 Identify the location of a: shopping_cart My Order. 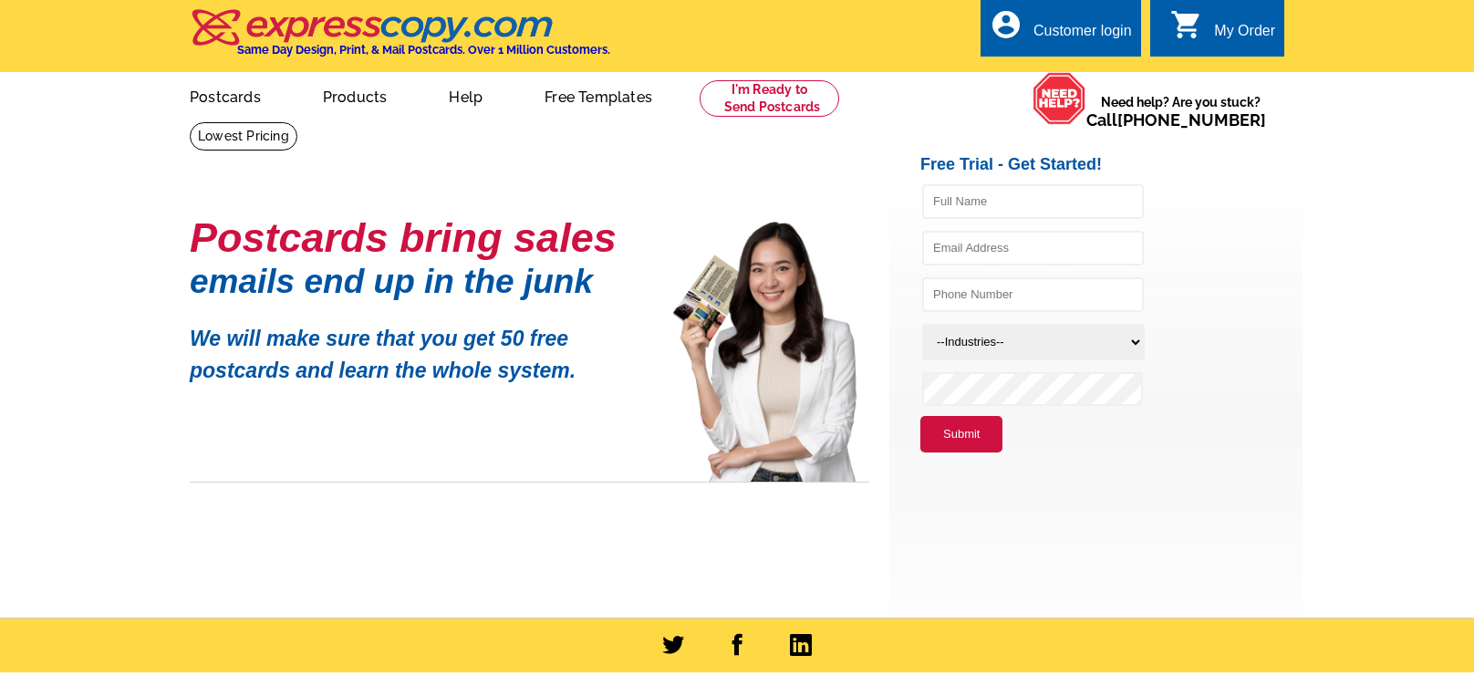
(1223, 31).